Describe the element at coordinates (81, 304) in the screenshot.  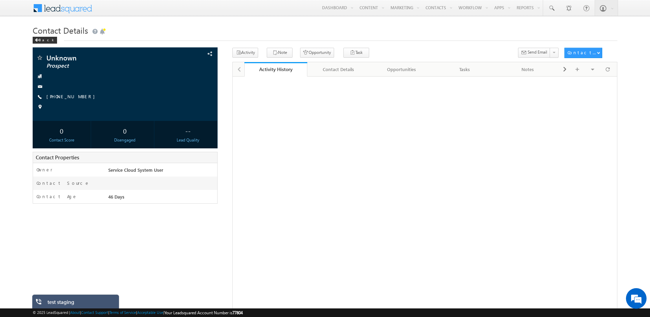
I see `div: test staging` at that location.